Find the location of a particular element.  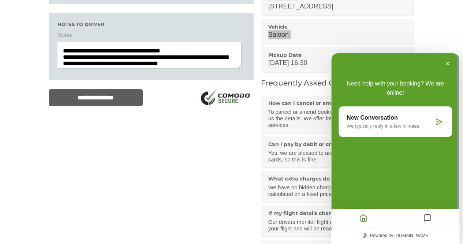

label: Notes is located at coordinates (151, 37).